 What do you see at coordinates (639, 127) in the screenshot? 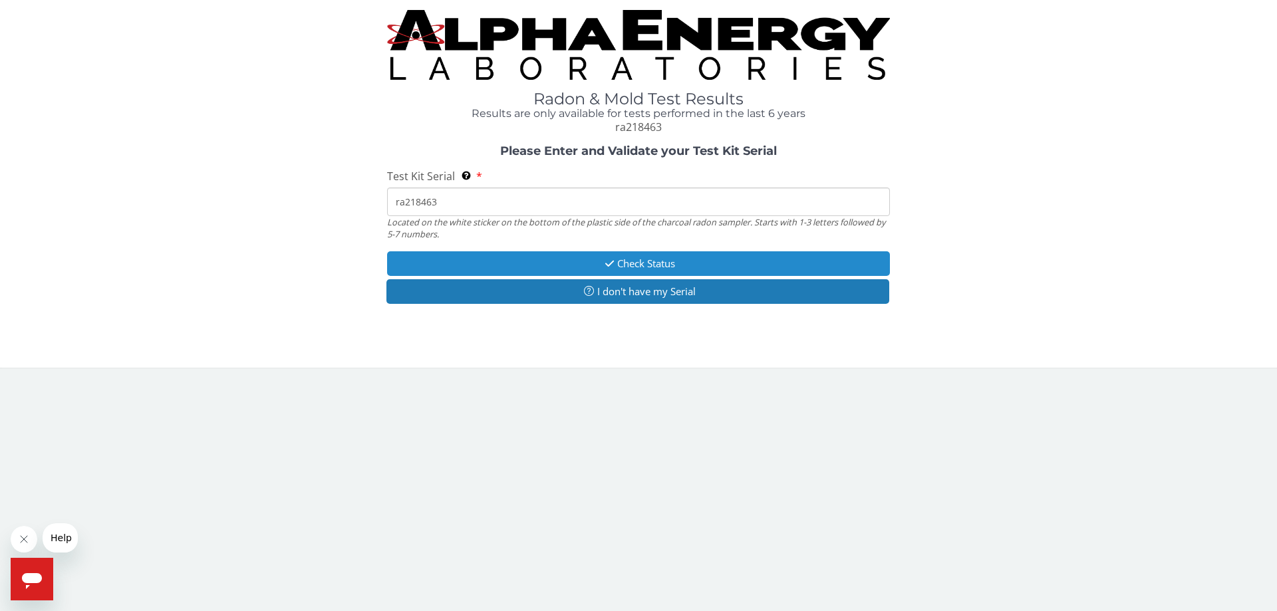
I see `span: ra218463` at bounding box center [639, 127].